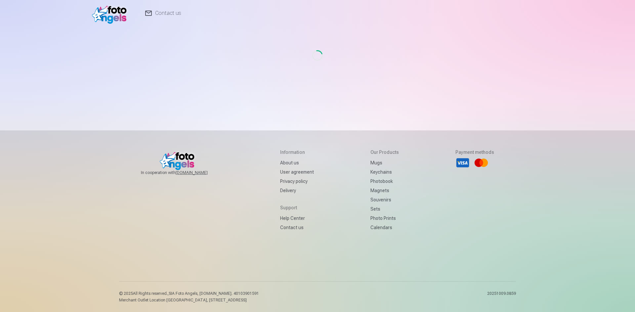 This screenshot has height=312, width=635. What do you see at coordinates (297, 181) in the screenshot?
I see `a: Privacy policy` at bounding box center [297, 181].